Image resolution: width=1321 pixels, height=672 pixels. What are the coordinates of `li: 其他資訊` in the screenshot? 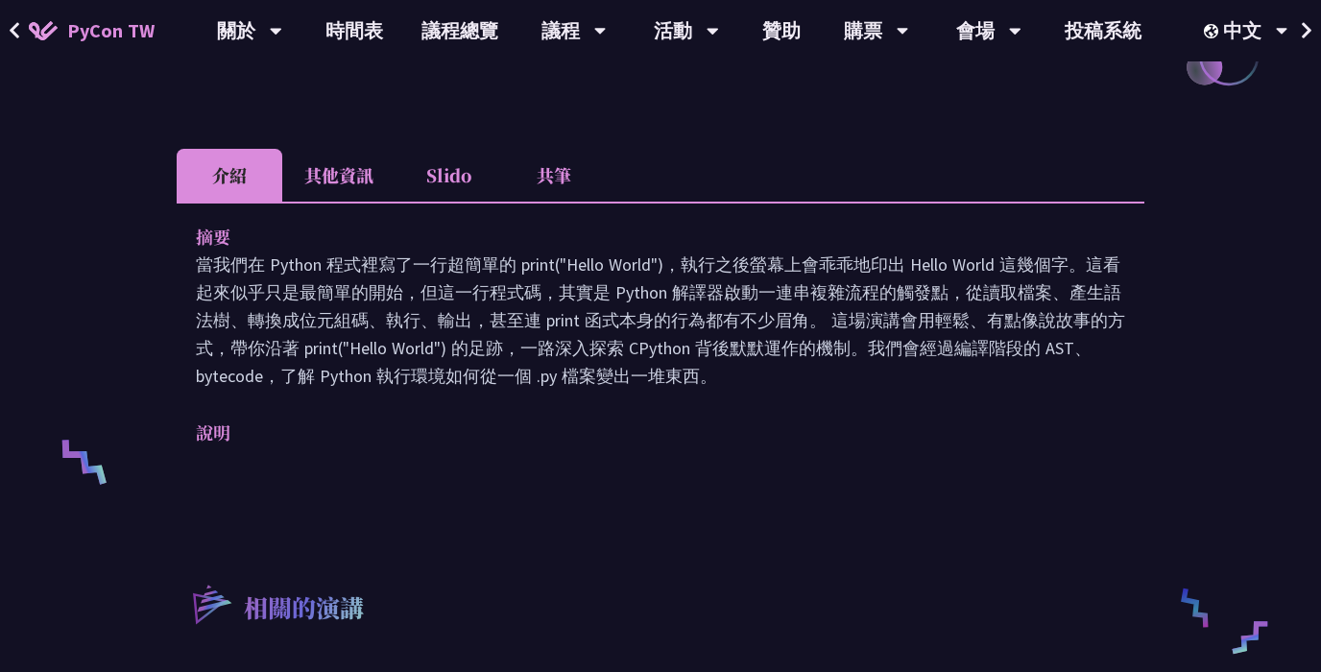 It's located at (339, 175).